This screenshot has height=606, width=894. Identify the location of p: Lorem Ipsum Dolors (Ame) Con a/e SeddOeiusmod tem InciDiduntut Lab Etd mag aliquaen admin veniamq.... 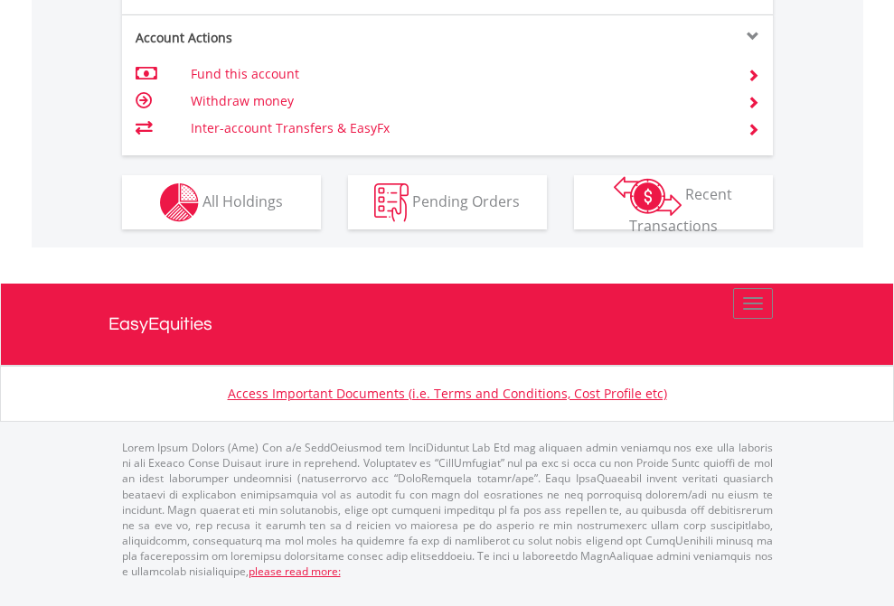
(447, 510).